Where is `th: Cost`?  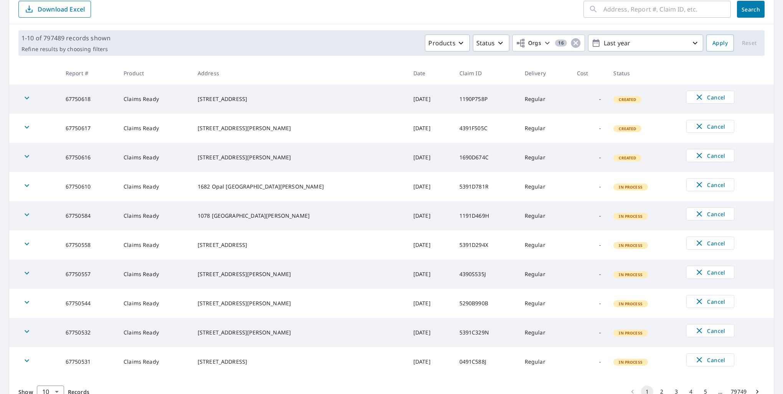
th: Cost is located at coordinates (589, 73).